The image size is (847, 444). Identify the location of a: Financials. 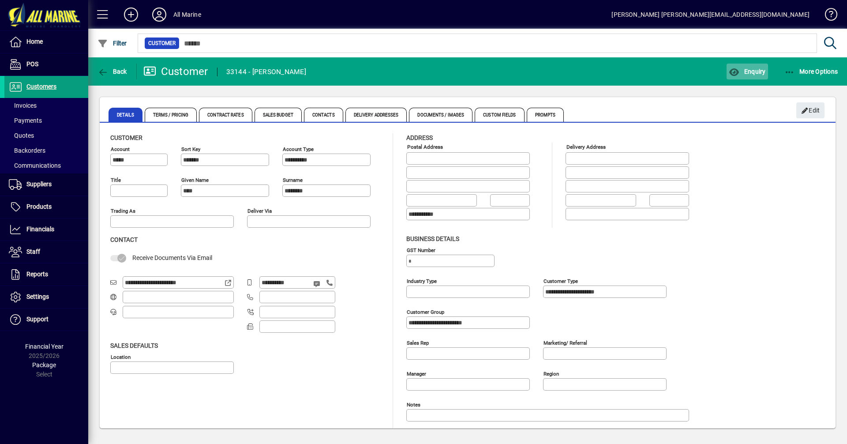
(46, 229).